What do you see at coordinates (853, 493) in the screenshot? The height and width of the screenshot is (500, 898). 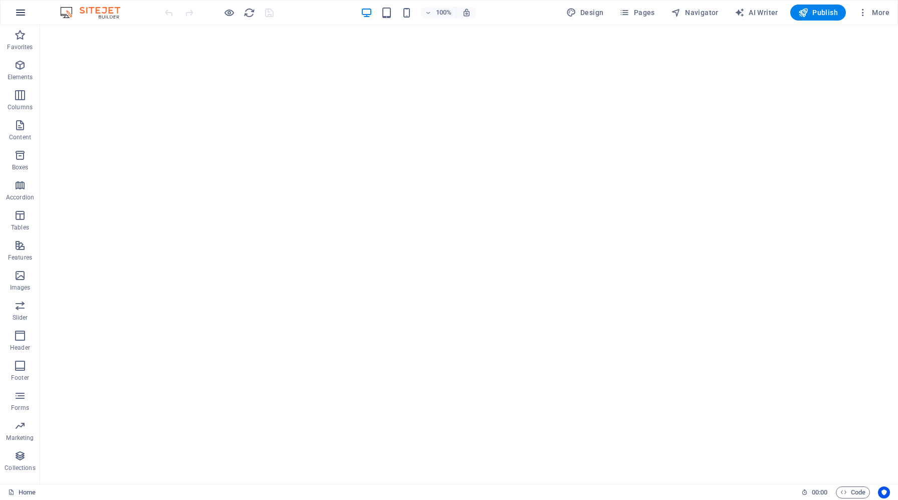 I see `button: Code` at bounding box center [853, 493].